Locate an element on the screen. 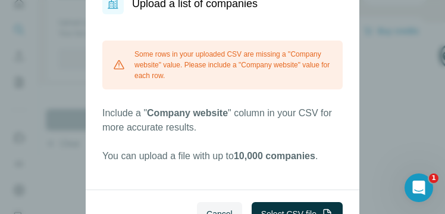 Image resolution: width=445 pixels, height=214 pixels. span: 10,000 companies is located at coordinates (274, 155).